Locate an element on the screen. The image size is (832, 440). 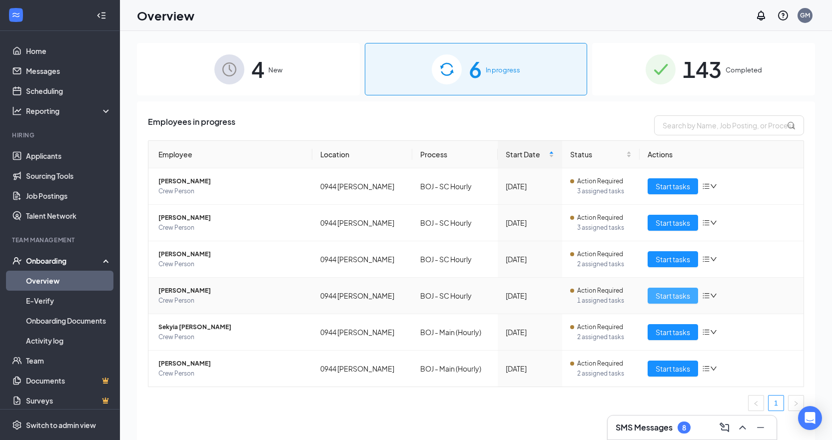
a: Team is located at coordinates (68, 361).